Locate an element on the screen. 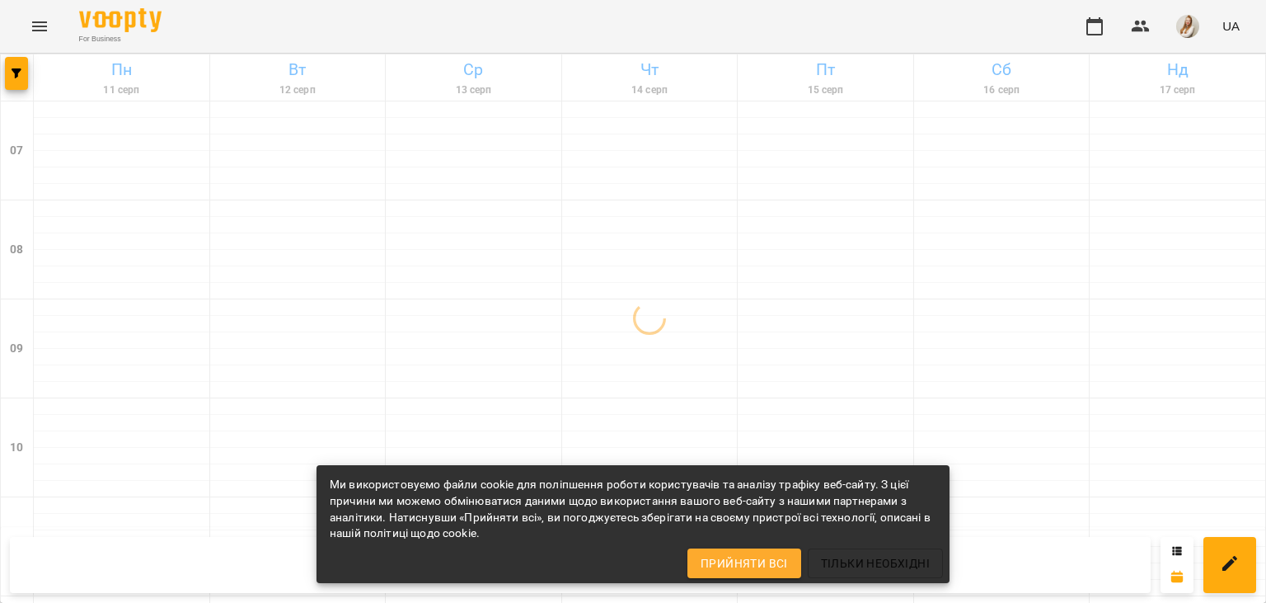 Image resolution: width=1266 pixels, height=603 pixels. h6: 12 серп is located at coordinates (298, 90).